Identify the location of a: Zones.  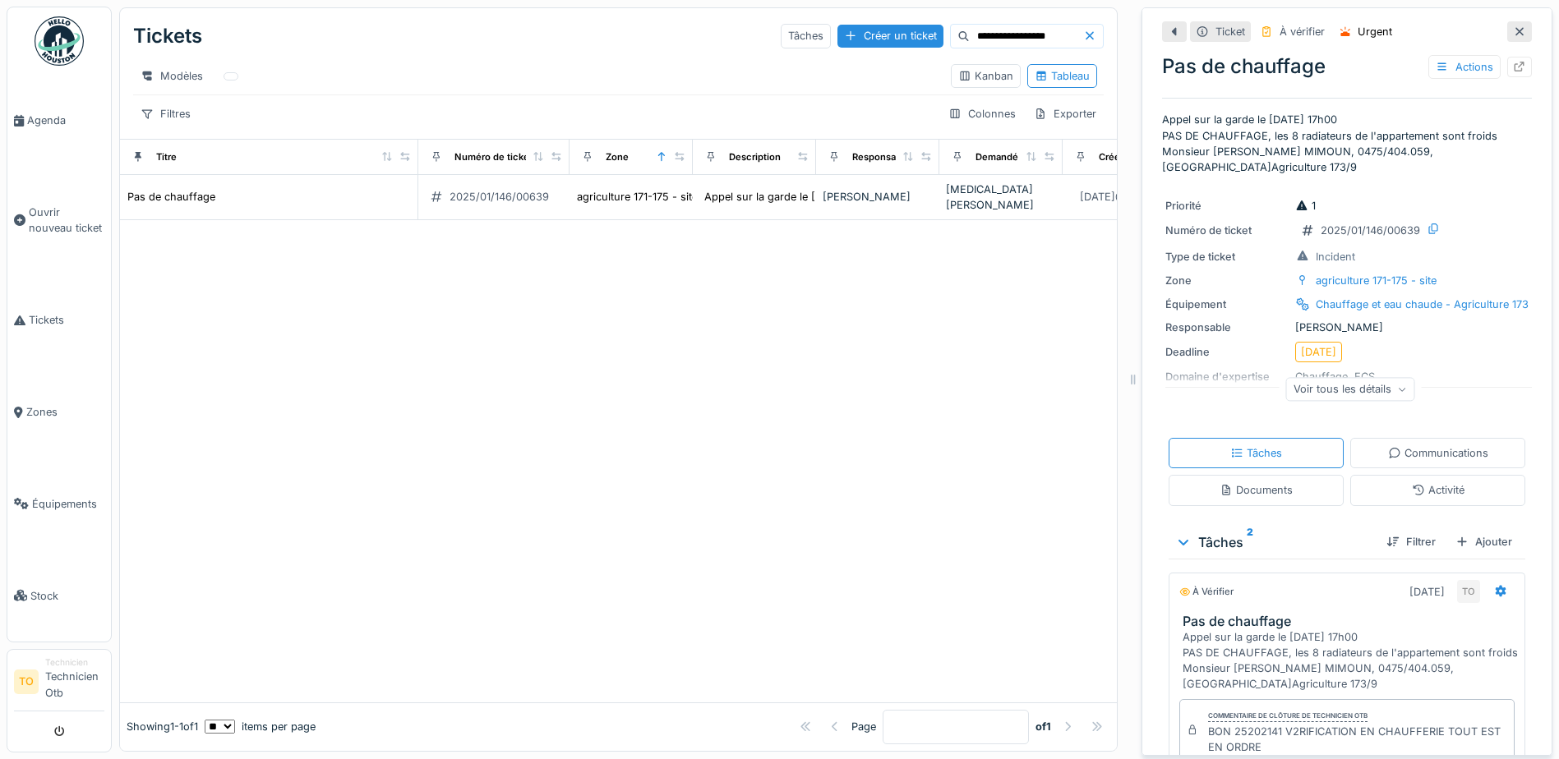
(59, 413).